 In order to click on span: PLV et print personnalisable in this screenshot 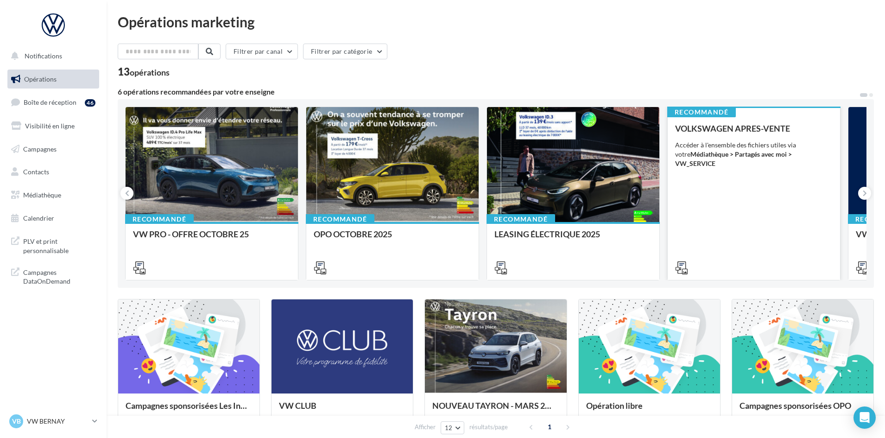, I will do `click(59, 245)`.